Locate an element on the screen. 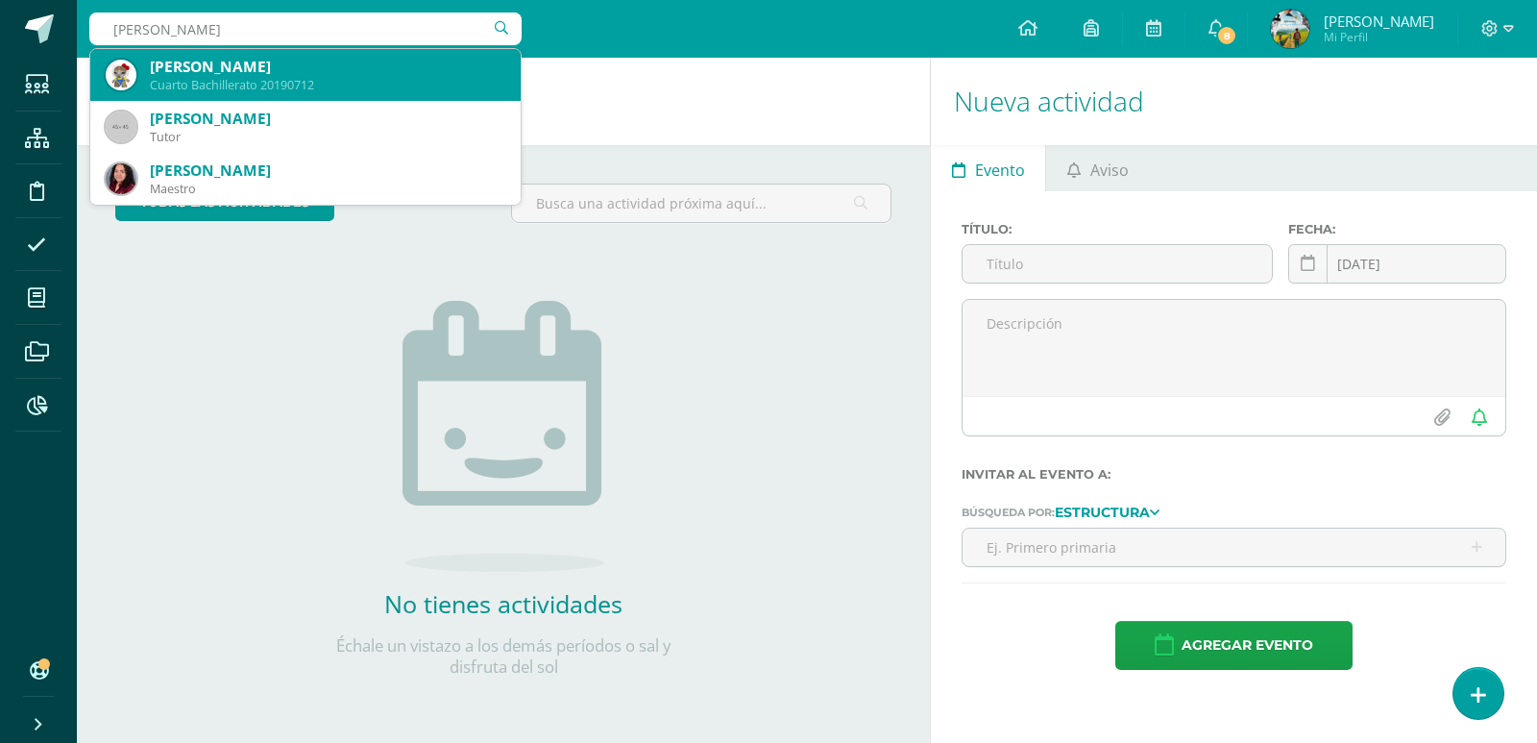 The width and height of the screenshot is (1537, 743). img: 45x45 is located at coordinates (121, 127).